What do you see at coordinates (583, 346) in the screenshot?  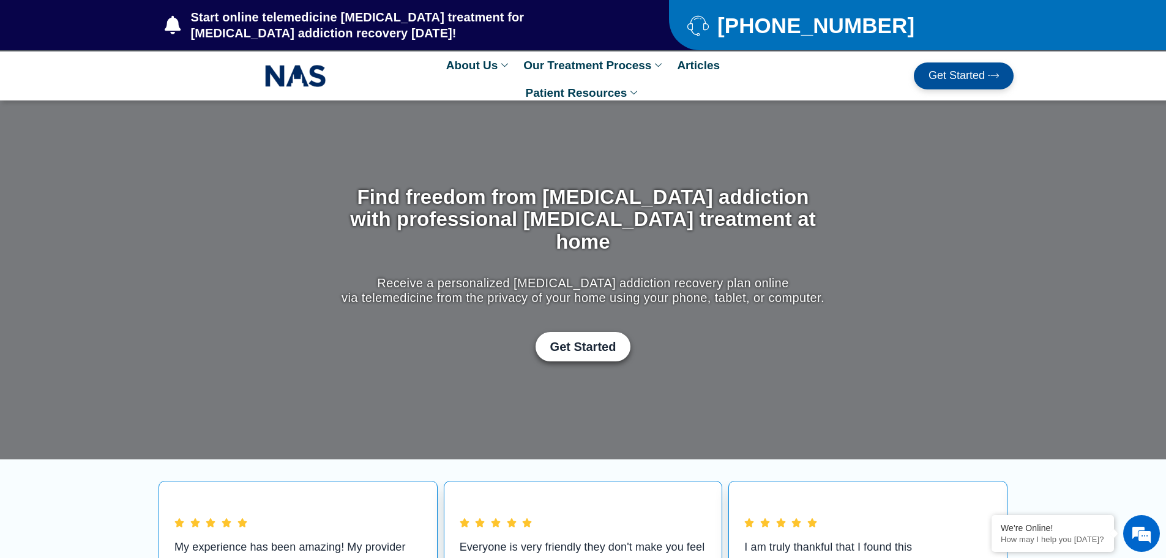 I see `div: Get Started with Suboxone Treatment by filling-out this new patient packet form` at bounding box center [583, 346].